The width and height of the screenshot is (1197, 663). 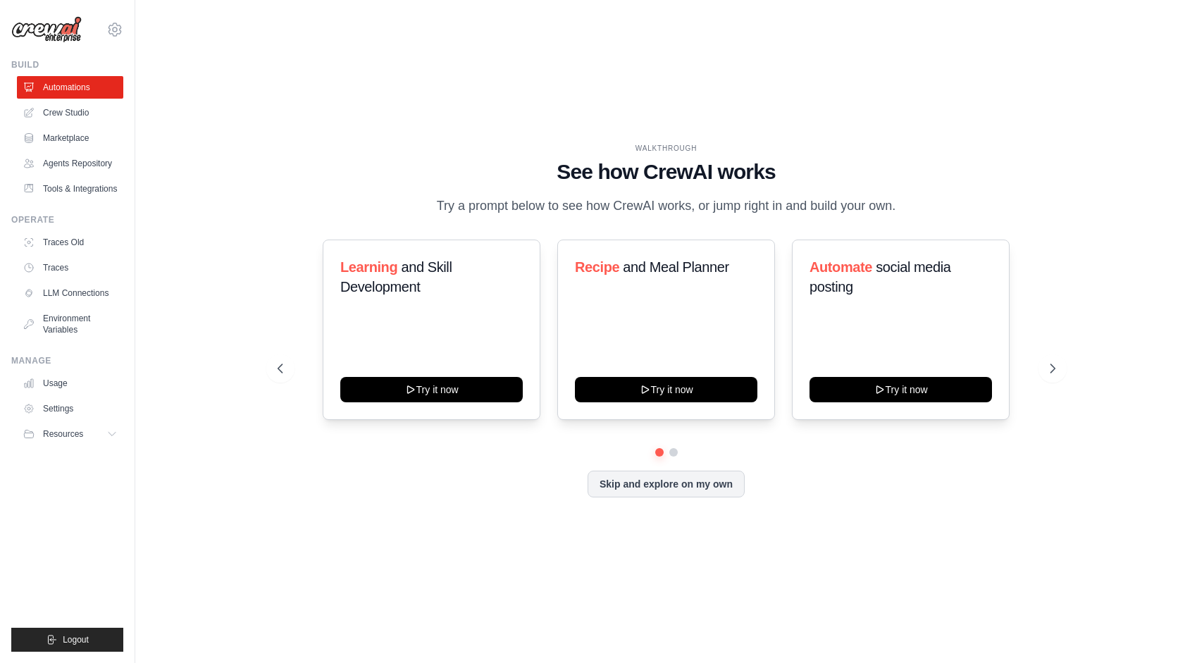 What do you see at coordinates (63, 434) in the screenshot?
I see `span: Resources` at bounding box center [63, 434].